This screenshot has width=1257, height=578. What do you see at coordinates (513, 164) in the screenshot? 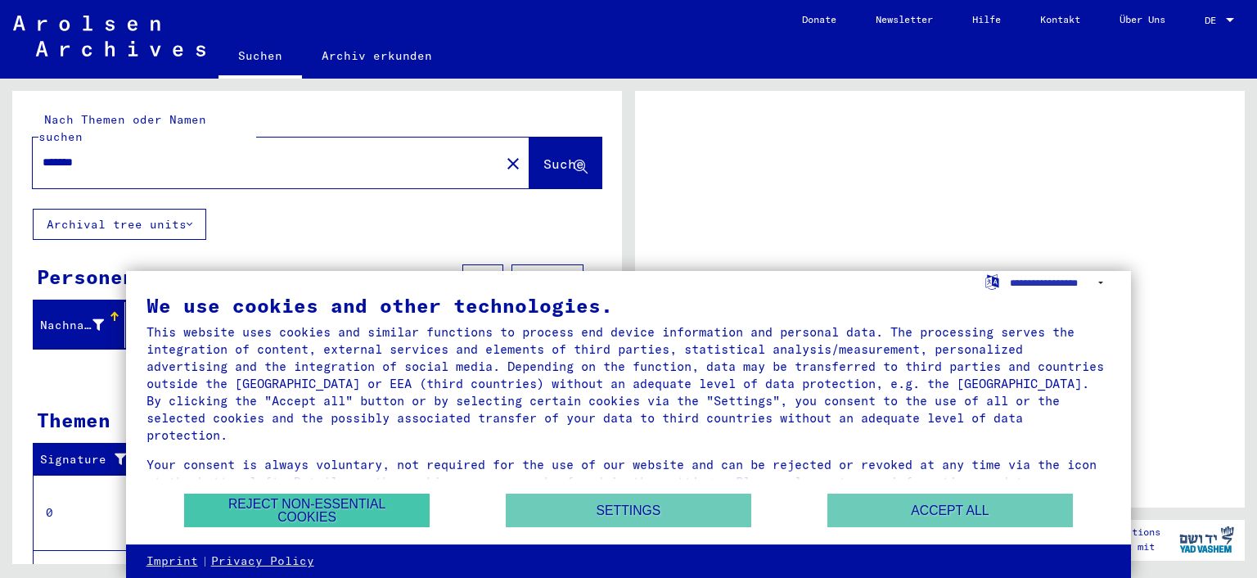
I see `mat-icon: close` at bounding box center [513, 164].